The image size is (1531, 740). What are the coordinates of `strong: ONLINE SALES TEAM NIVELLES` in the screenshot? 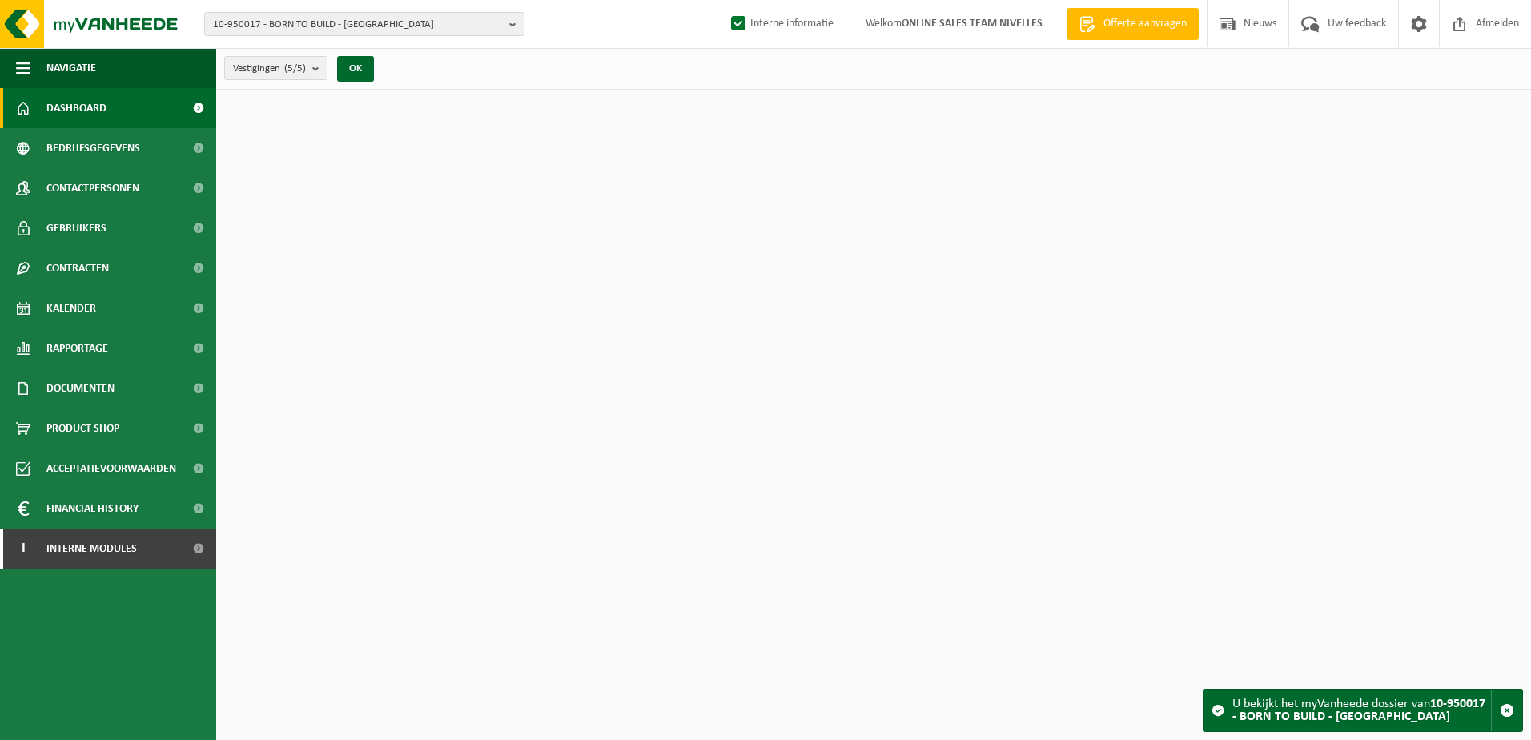 It's located at (972, 23).